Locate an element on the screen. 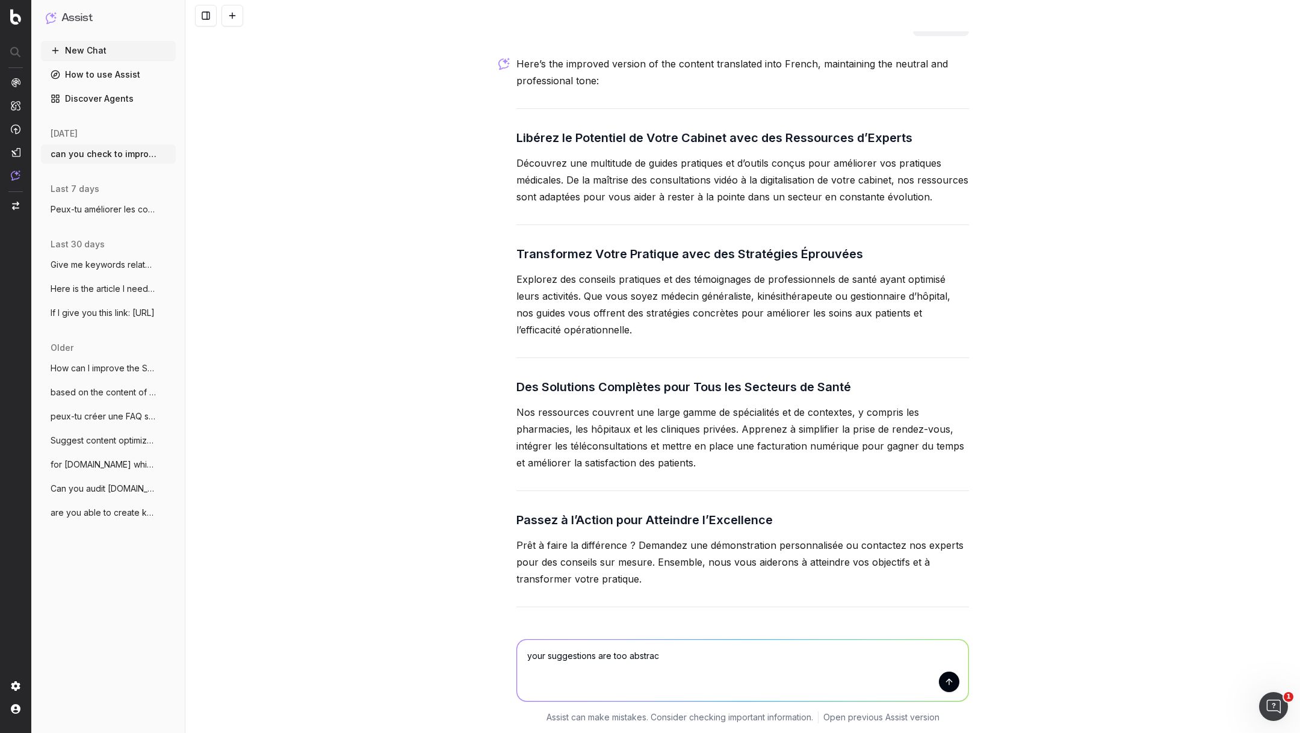  img: Botify assist logo is located at coordinates (504, 64).